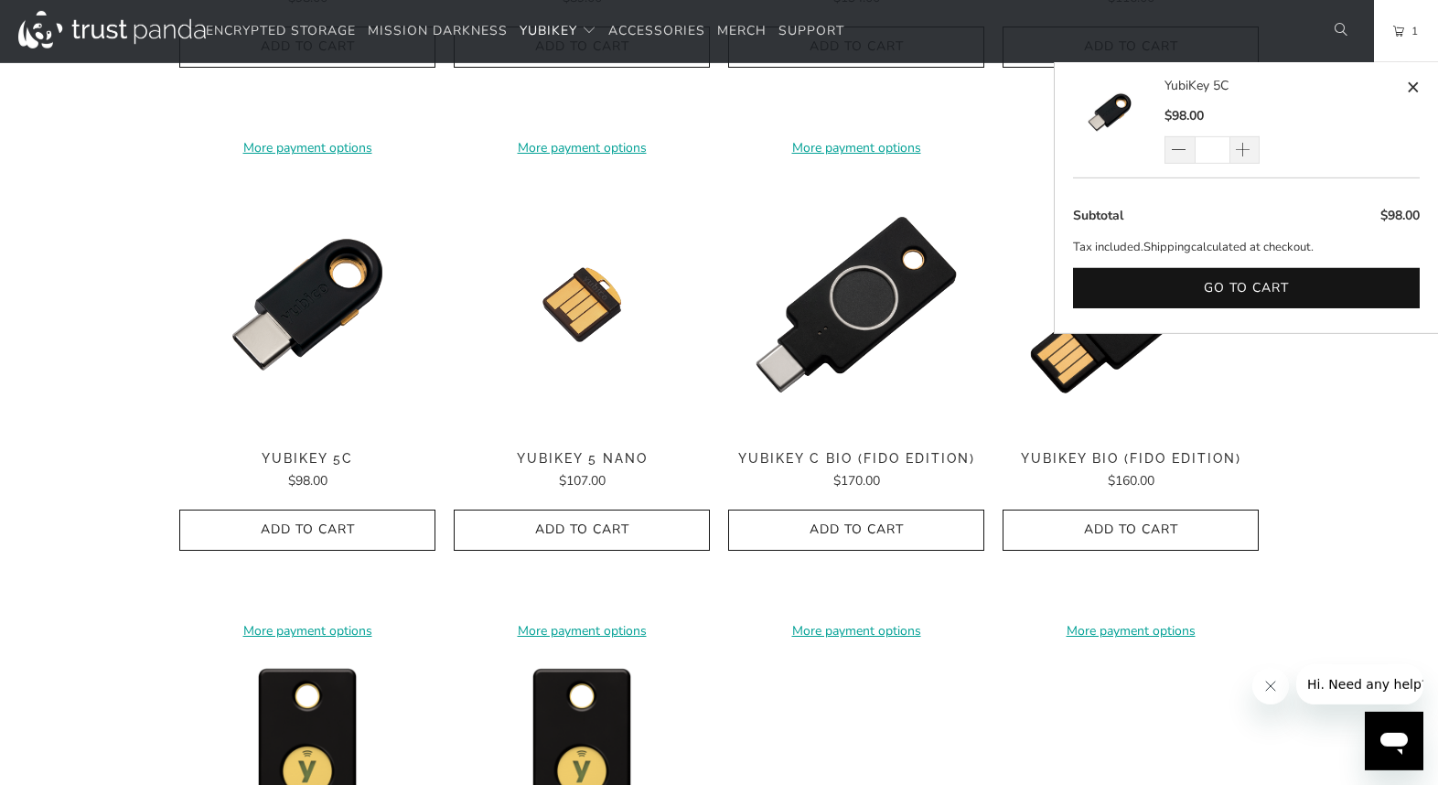 This screenshot has width=1438, height=785. Describe the element at coordinates (307, 305) in the screenshot. I see `img: YubiKey 5C - Trust Panda` at that location.